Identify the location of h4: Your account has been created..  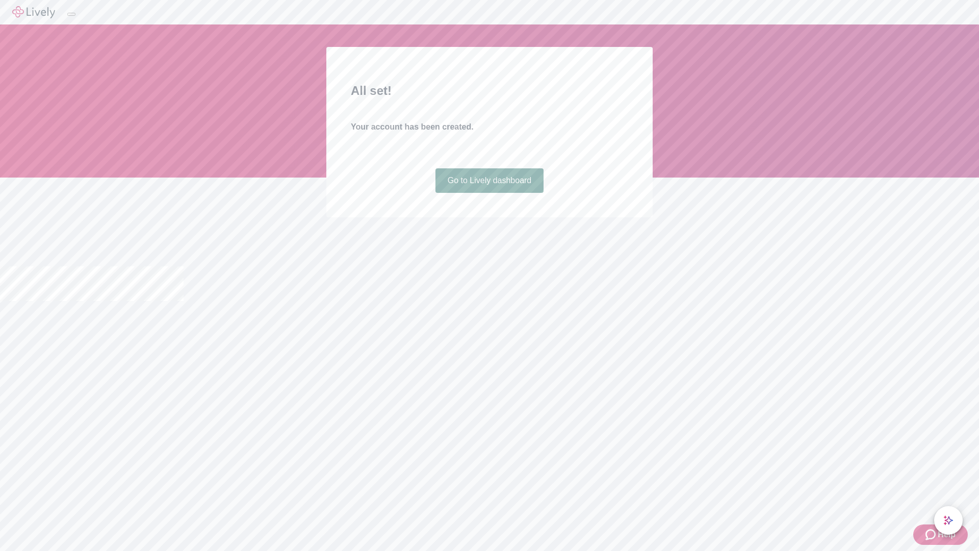
(490, 127).